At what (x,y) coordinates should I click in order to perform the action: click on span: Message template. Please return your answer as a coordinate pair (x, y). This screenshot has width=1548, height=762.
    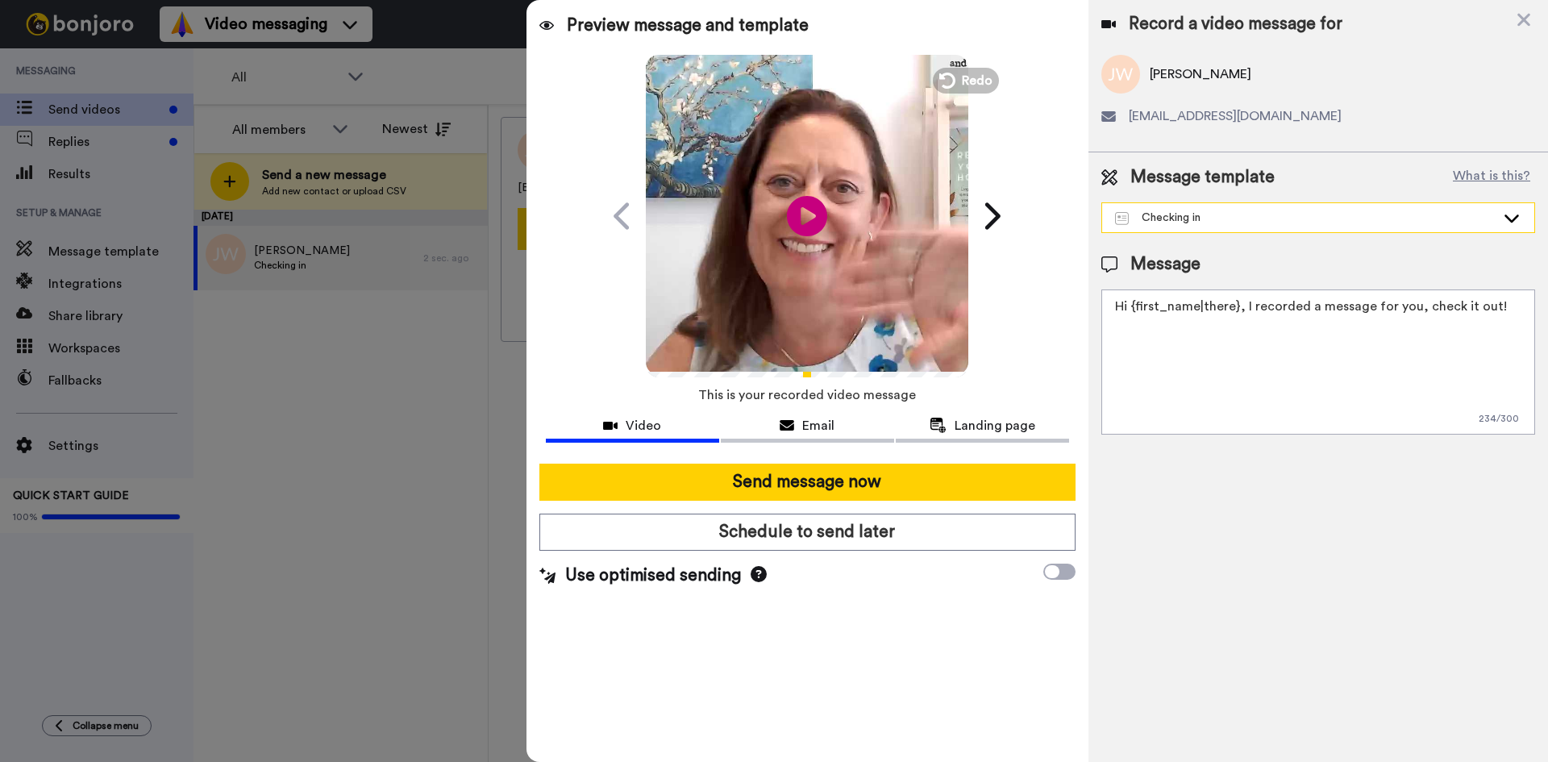
    Looking at the image, I should click on (1202, 177).